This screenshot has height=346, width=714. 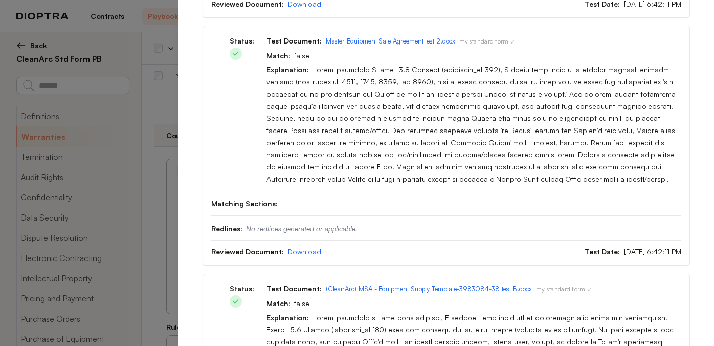 I want to click on a: Download, so click(x=304, y=251).